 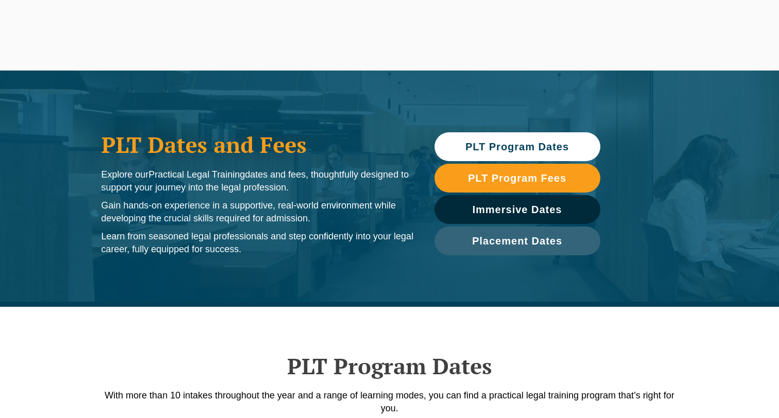 I want to click on span: PLT Program Dates, so click(x=517, y=147).